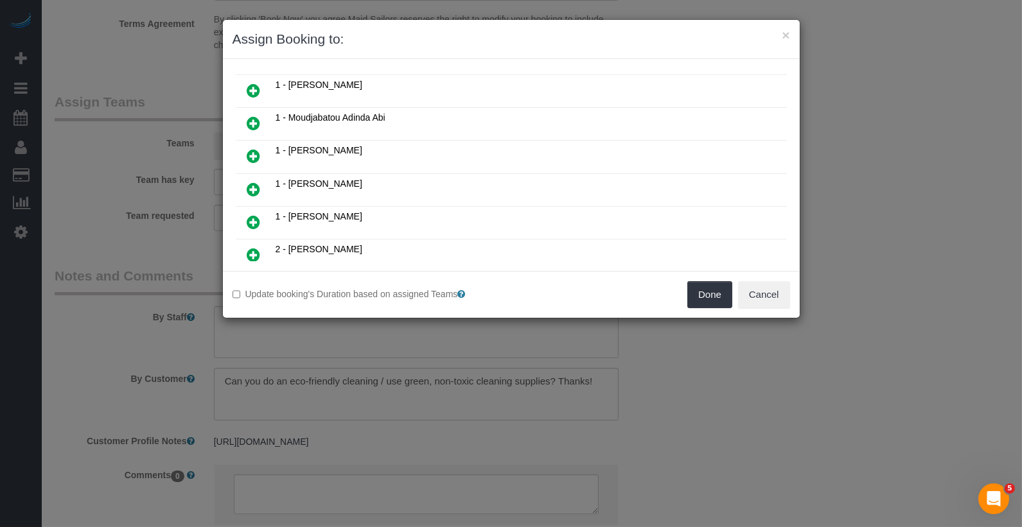  Describe the element at coordinates (763, 295) in the screenshot. I see `button: Cancel` at that location.